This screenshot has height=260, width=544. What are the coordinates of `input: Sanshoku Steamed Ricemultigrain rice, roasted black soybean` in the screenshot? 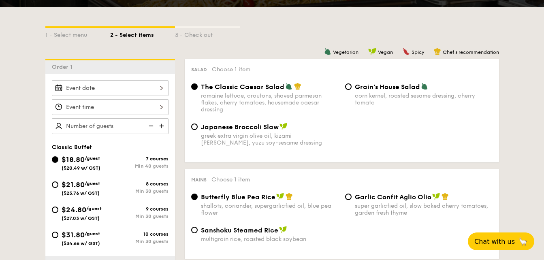 It's located at (195, 230).